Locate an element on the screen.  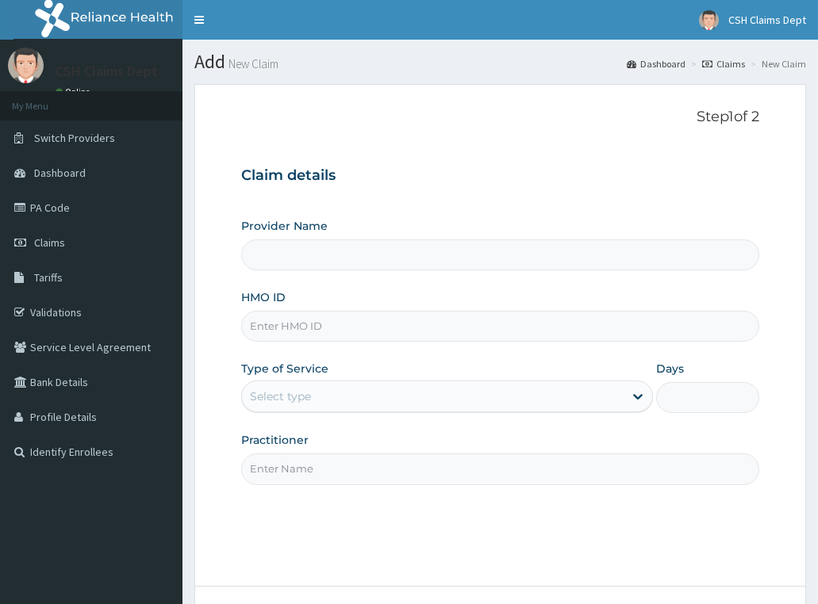
input: Enter HMO ID is located at coordinates (500, 326).